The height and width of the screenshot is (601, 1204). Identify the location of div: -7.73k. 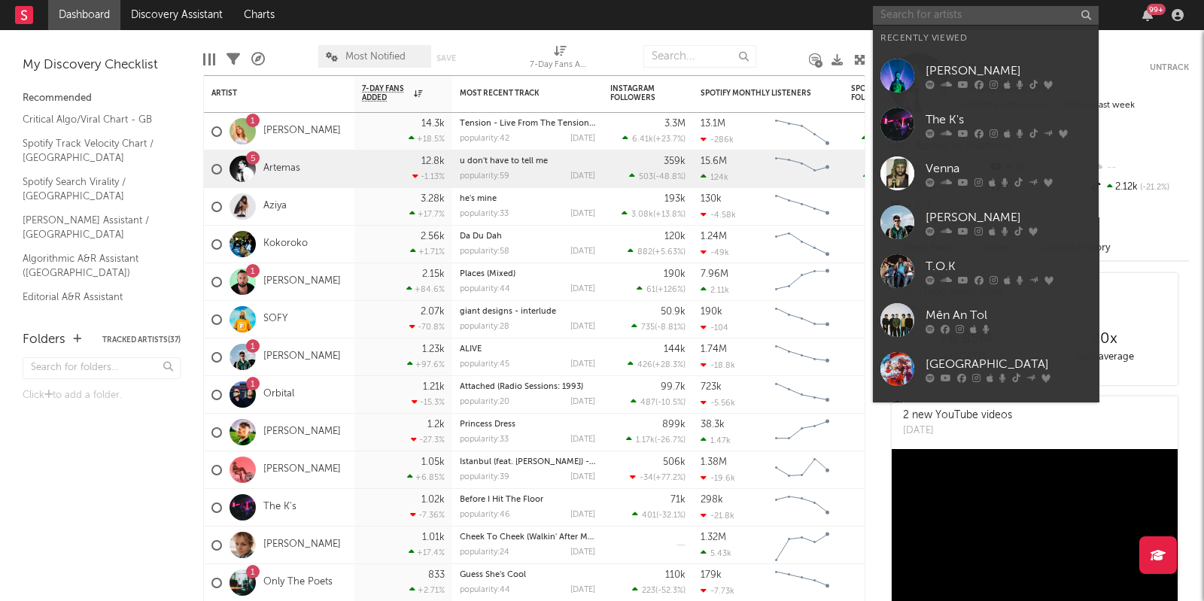
(717, 591).